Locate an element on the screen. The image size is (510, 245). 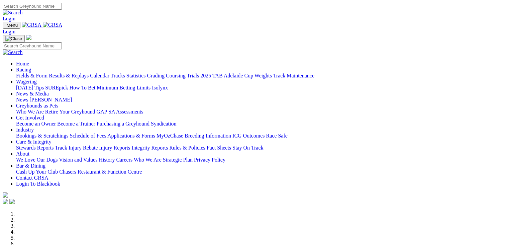
a: Results & Replays is located at coordinates (69, 76).